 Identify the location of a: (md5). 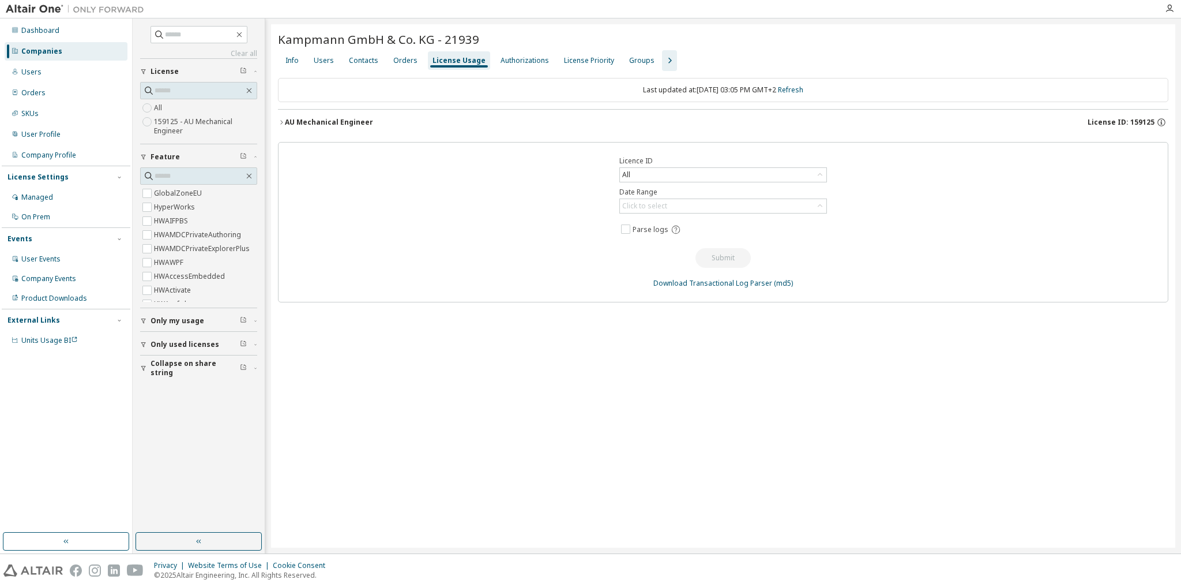
(783, 283).